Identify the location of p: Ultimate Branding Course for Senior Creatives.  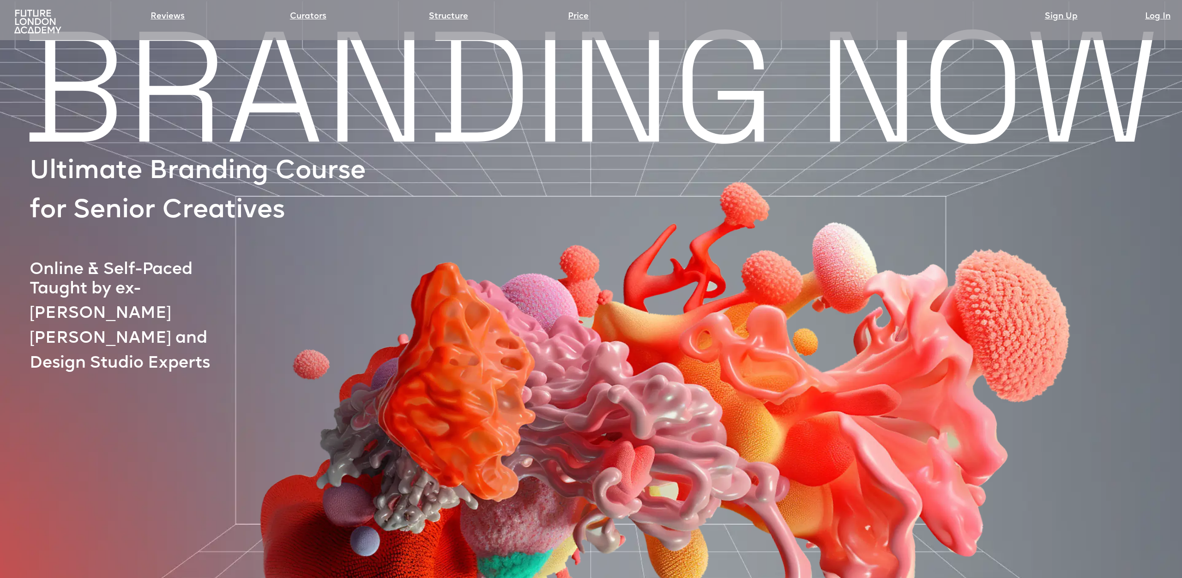
(207, 191).